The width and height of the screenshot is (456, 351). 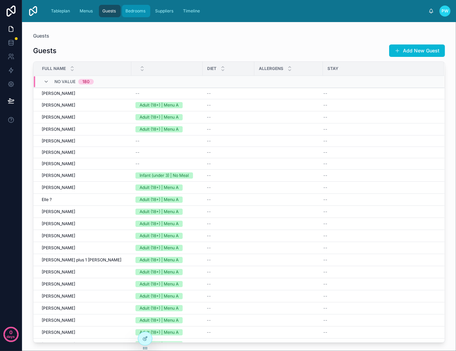 What do you see at coordinates (60, 11) in the screenshot?
I see `span: Tableplan` at bounding box center [60, 11].